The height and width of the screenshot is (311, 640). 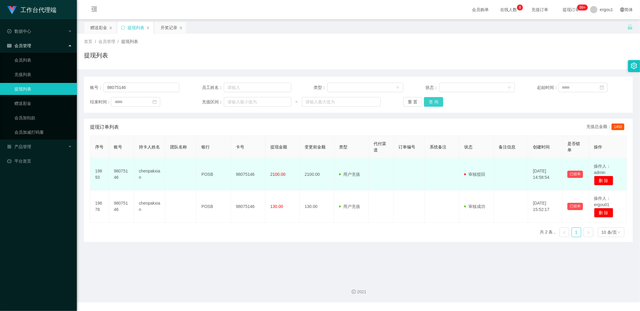 What do you see at coordinates (43, 74) in the screenshot?
I see `a: 充值列表` at bounding box center [43, 74].